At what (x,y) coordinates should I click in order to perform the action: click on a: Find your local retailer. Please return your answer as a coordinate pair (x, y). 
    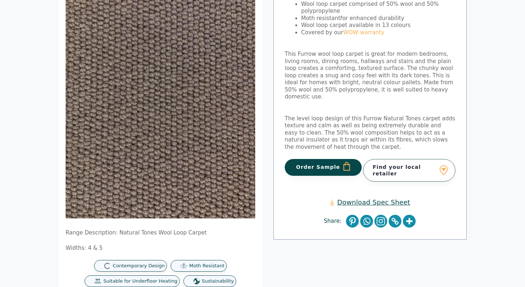
    Looking at the image, I should click on (409, 170).